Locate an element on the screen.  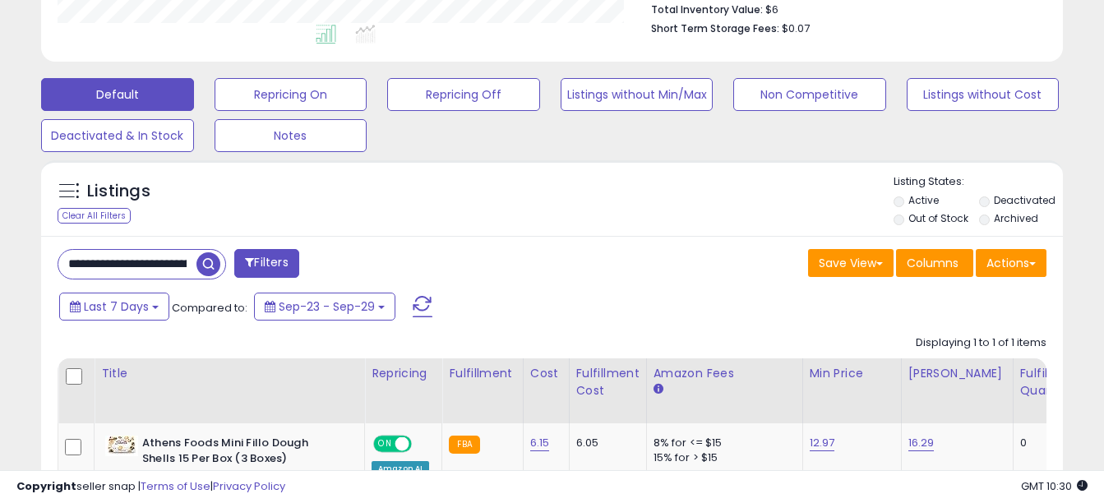
div: Displaying 1 to 1 of 1 items is located at coordinates (980, 343).